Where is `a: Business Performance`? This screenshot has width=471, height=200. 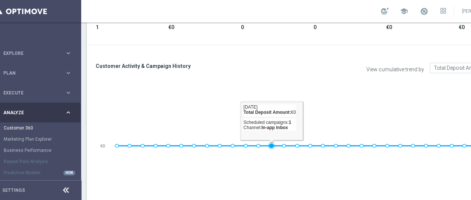
a: Business Performance is located at coordinates (33, 150).